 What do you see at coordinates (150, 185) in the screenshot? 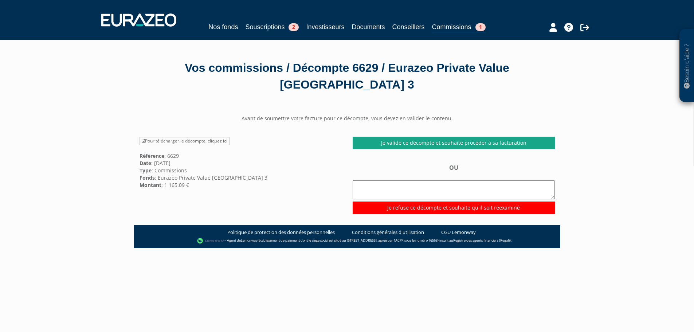
I see `strong: Montant` at bounding box center [150, 185].